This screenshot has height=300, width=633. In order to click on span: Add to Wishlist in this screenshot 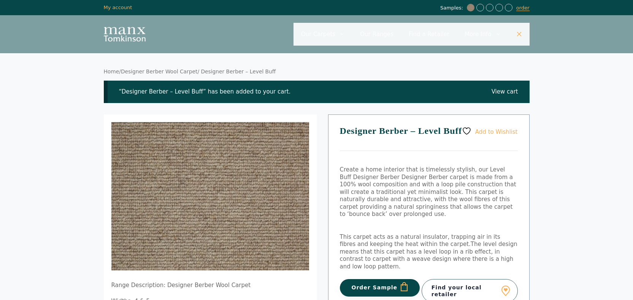, I will do `click(497, 132)`.